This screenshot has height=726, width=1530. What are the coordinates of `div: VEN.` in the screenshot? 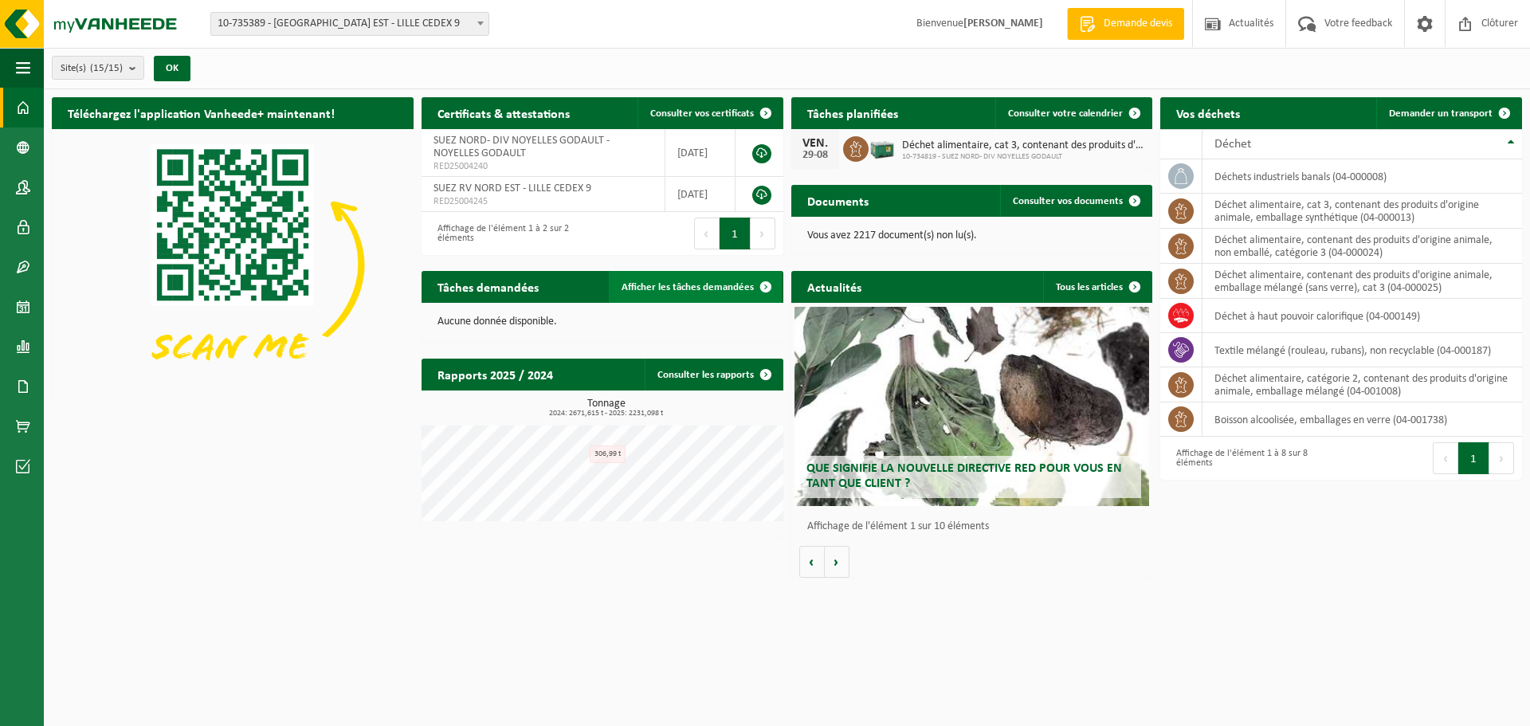 It's located at (815, 143).